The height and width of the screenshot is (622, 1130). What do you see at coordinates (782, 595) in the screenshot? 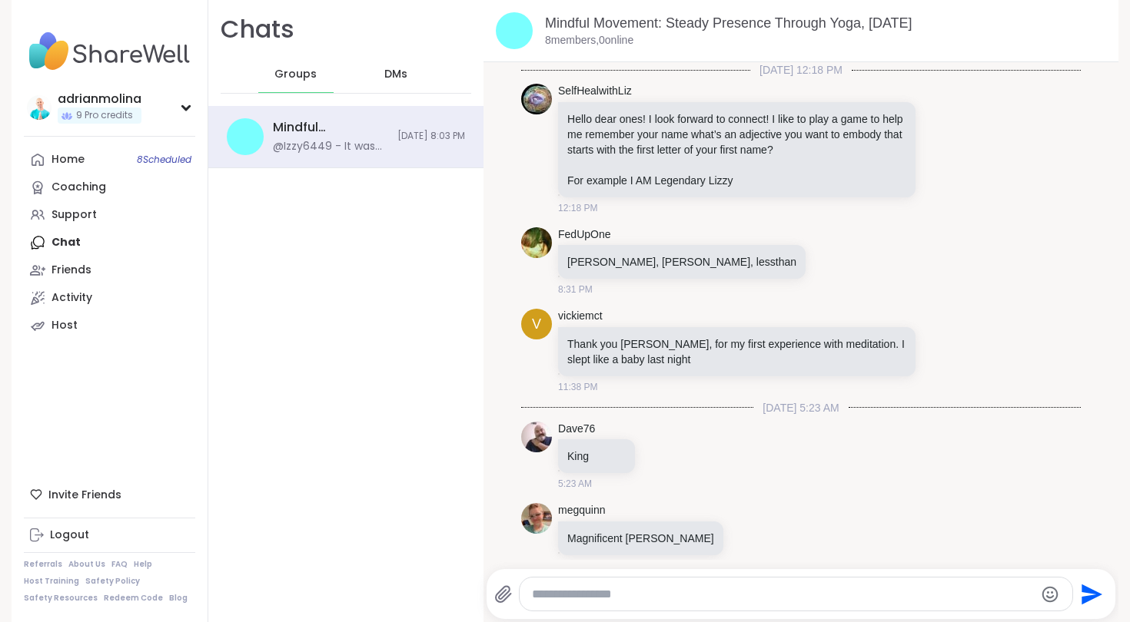
I see `textarea: Type your message` at bounding box center [782, 595].